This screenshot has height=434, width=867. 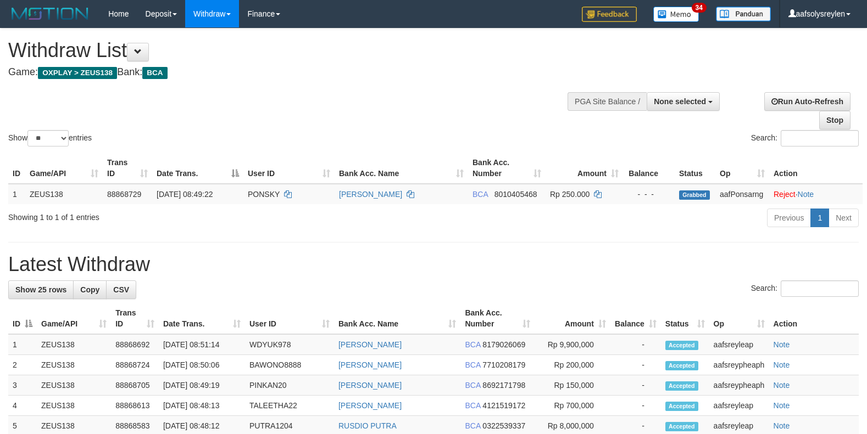 What do you see at coordinates (699, 8) in the screenshot?
I see `span: 34` at bounding box center [699, 8].